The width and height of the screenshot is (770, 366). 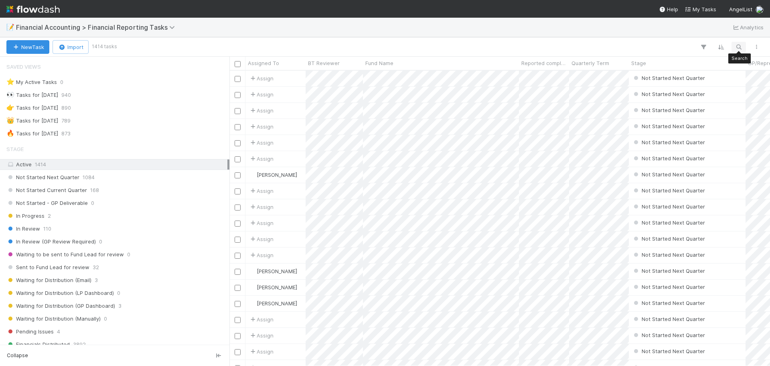 What do you see at coordinates (33, 9) in the screenshot?
I see `img: logo-inverted-e16ddd16eac7371096b0.svg` at bounding box center [33, 9].